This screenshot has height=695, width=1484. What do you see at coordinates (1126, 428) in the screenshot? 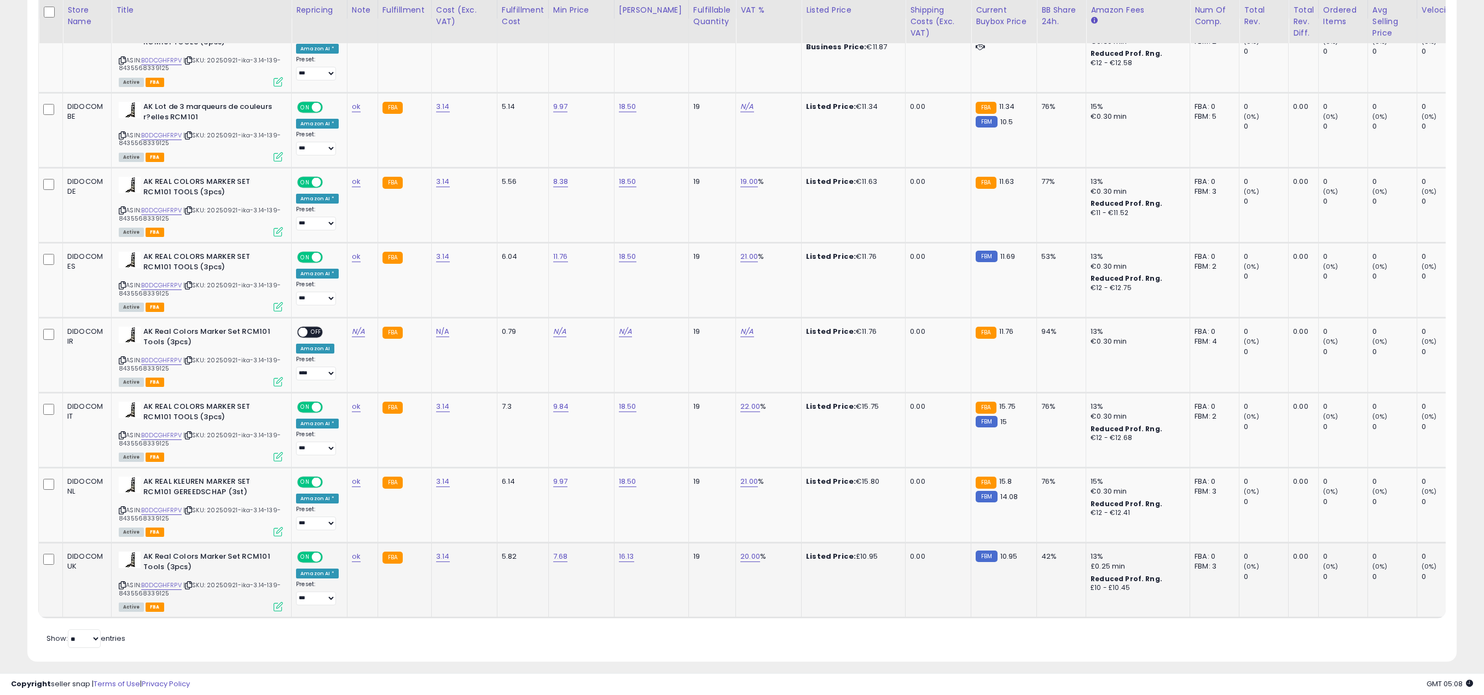
I see `b: Reduced Prof. Rng.` at bounding box center [1126, 428].